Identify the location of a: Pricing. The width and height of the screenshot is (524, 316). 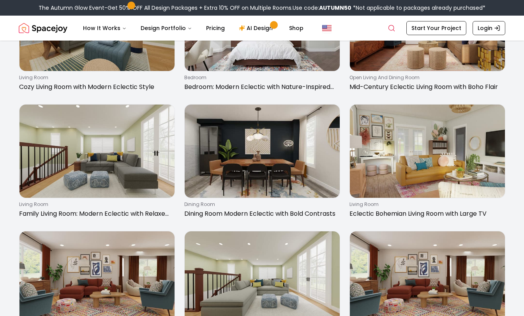
(216, 28).